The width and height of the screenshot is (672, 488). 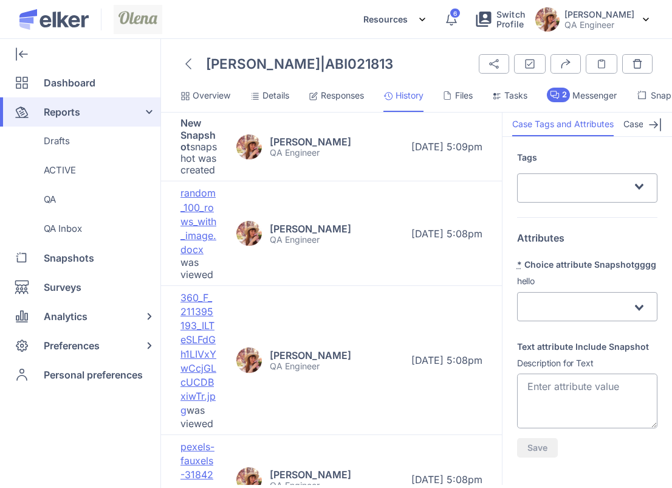 I want to click on img: notes, so click(x=602, y=64).